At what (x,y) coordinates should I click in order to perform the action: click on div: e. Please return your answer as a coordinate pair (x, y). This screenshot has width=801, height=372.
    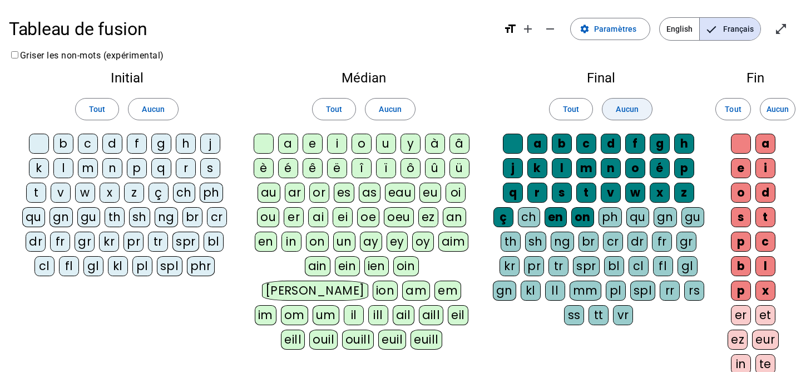
    Looking at the image, I should click on (741, 168).